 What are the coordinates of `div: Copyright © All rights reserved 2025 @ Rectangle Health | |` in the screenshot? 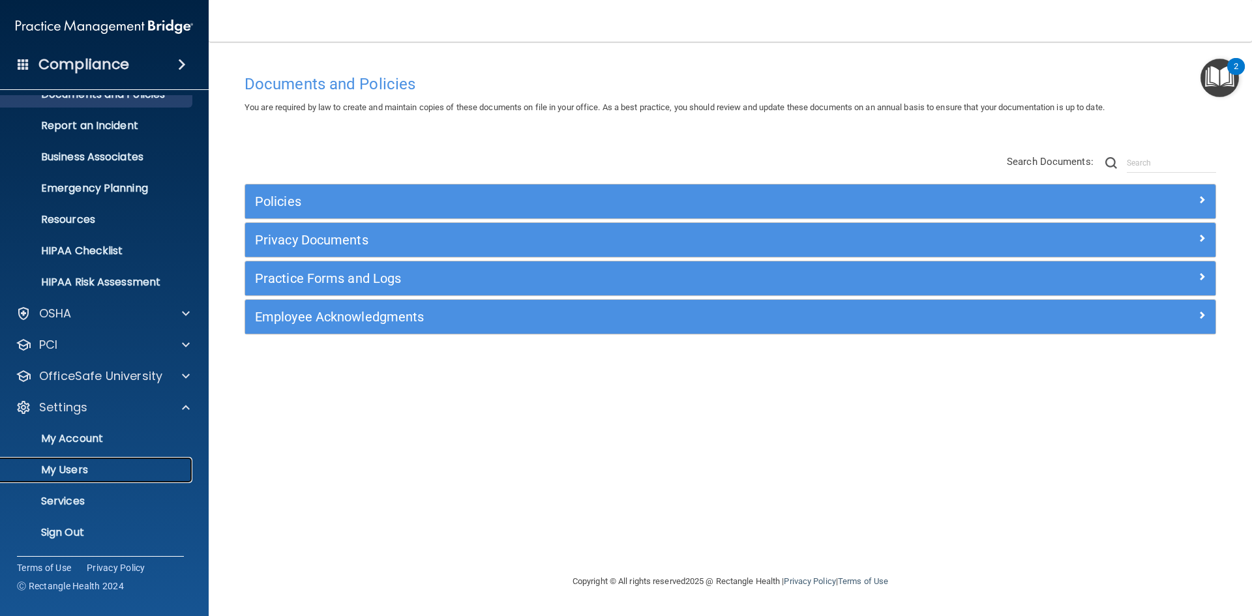 It's located at (730, 581).